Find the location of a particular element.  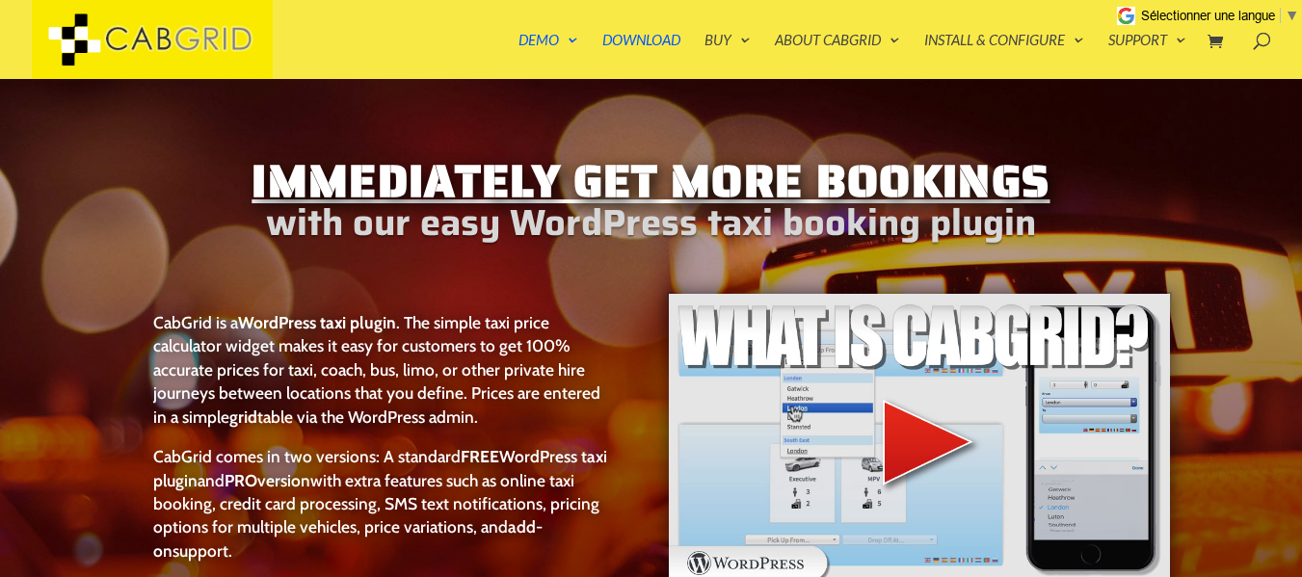

a: Support is located at coordinates (1147, 56).